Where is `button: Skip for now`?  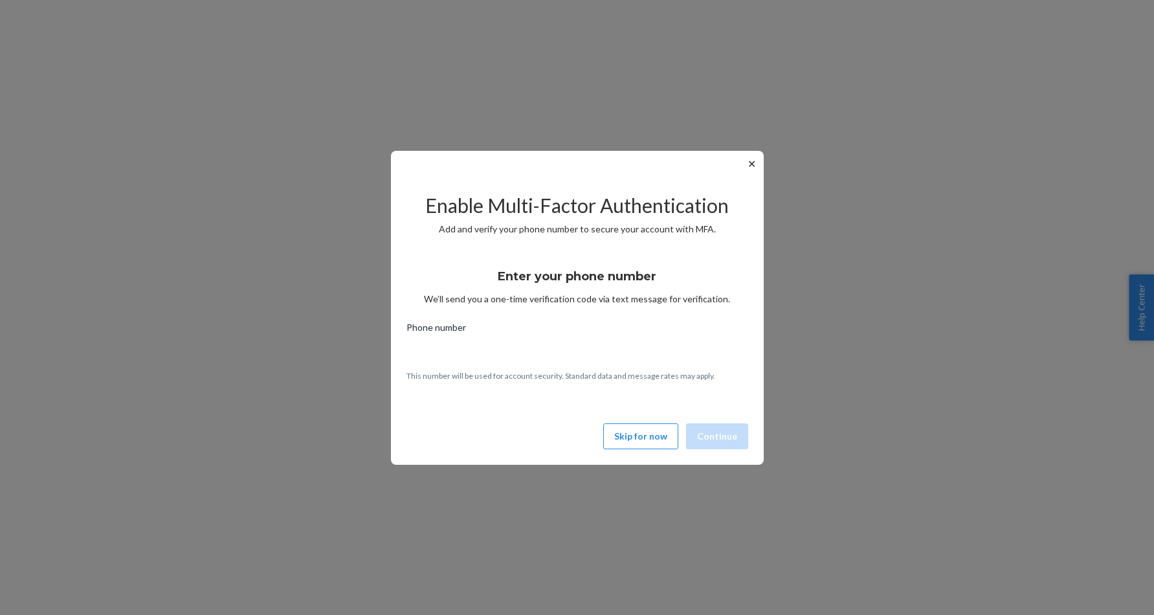
button: Skip for now is located at coordinates (641, 436).